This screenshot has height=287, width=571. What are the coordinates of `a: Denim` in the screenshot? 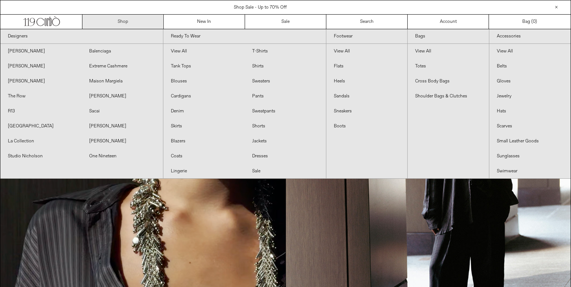 It's located at (204, 111).